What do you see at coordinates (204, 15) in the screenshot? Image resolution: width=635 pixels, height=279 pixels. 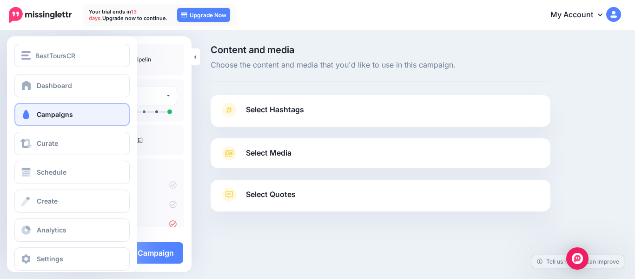 I see `a: Upgrade Now` at bounding box center [204, 15].